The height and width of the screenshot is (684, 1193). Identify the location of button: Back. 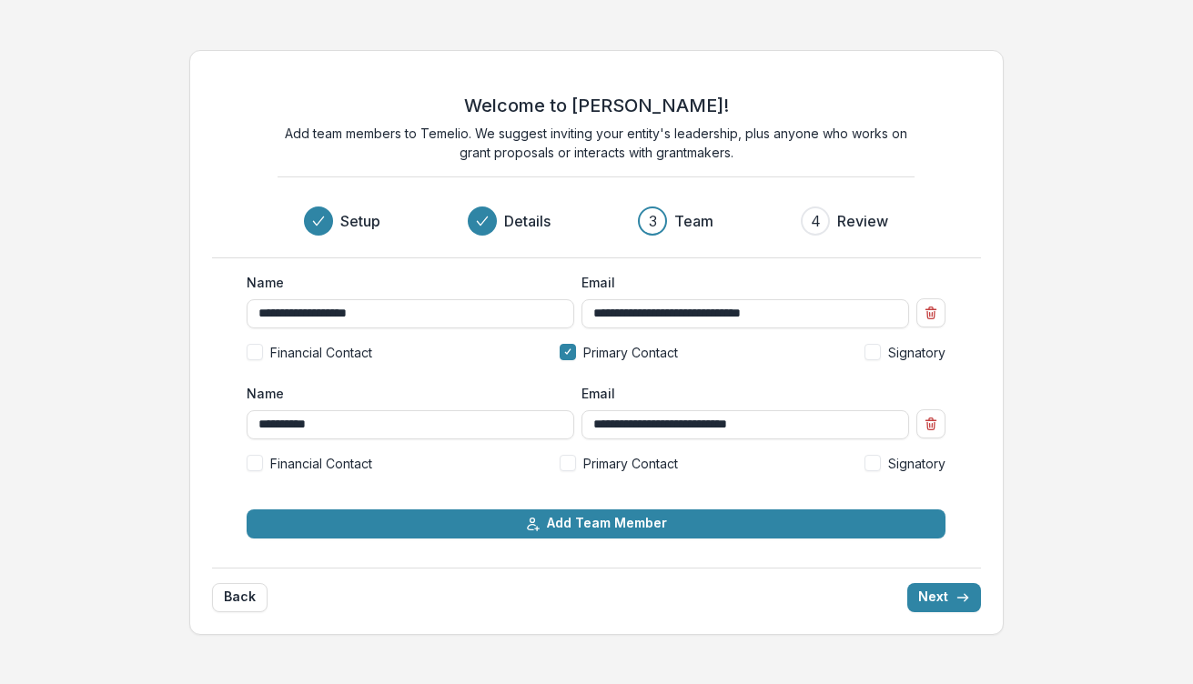
(239, 598).